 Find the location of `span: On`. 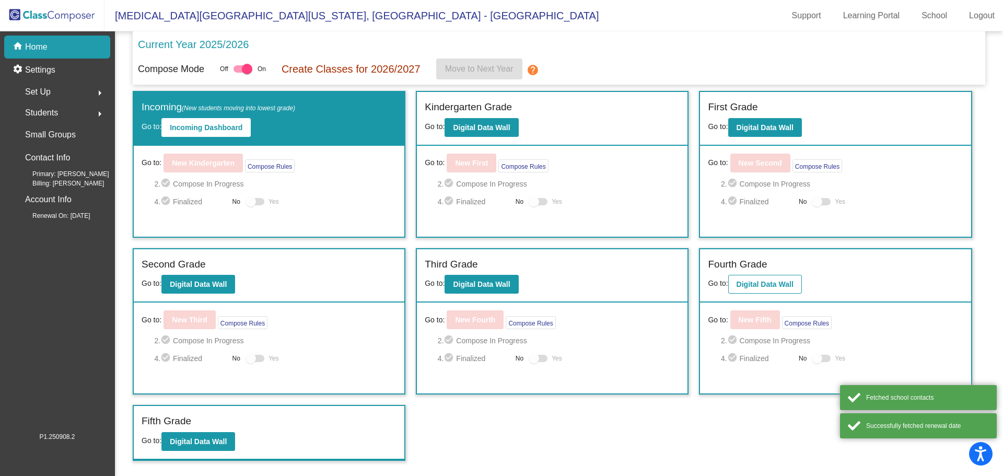

span: On is located at coordinates (262, 69).